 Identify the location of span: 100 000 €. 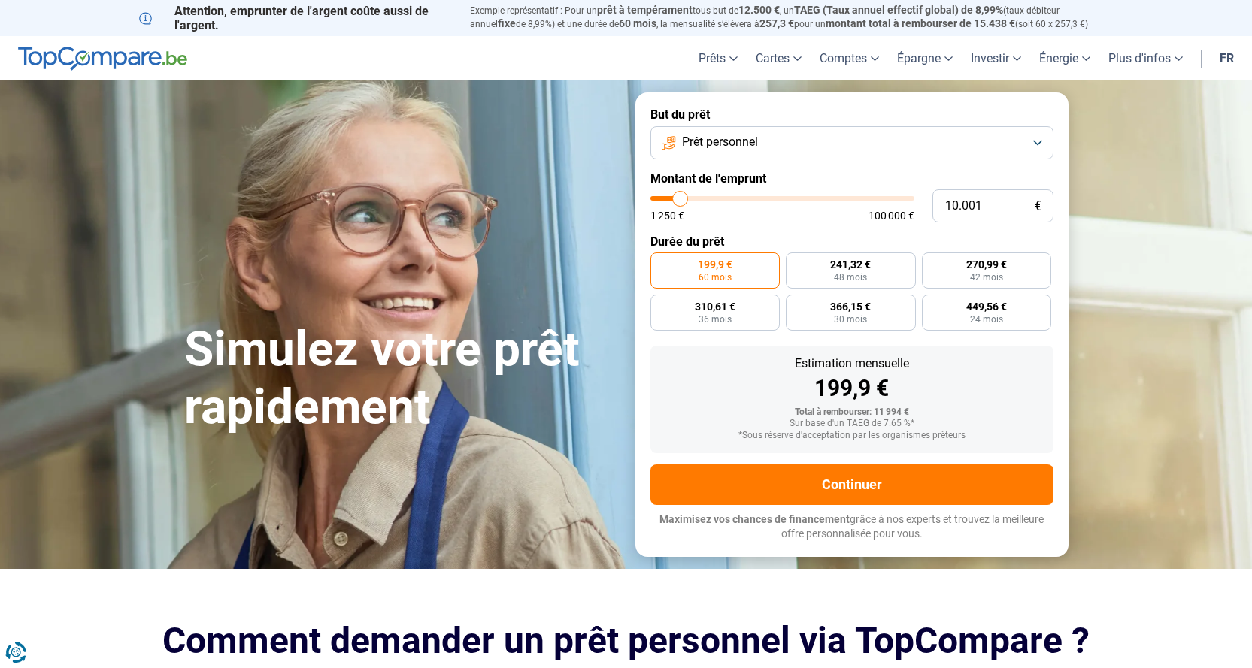
(891, 216).